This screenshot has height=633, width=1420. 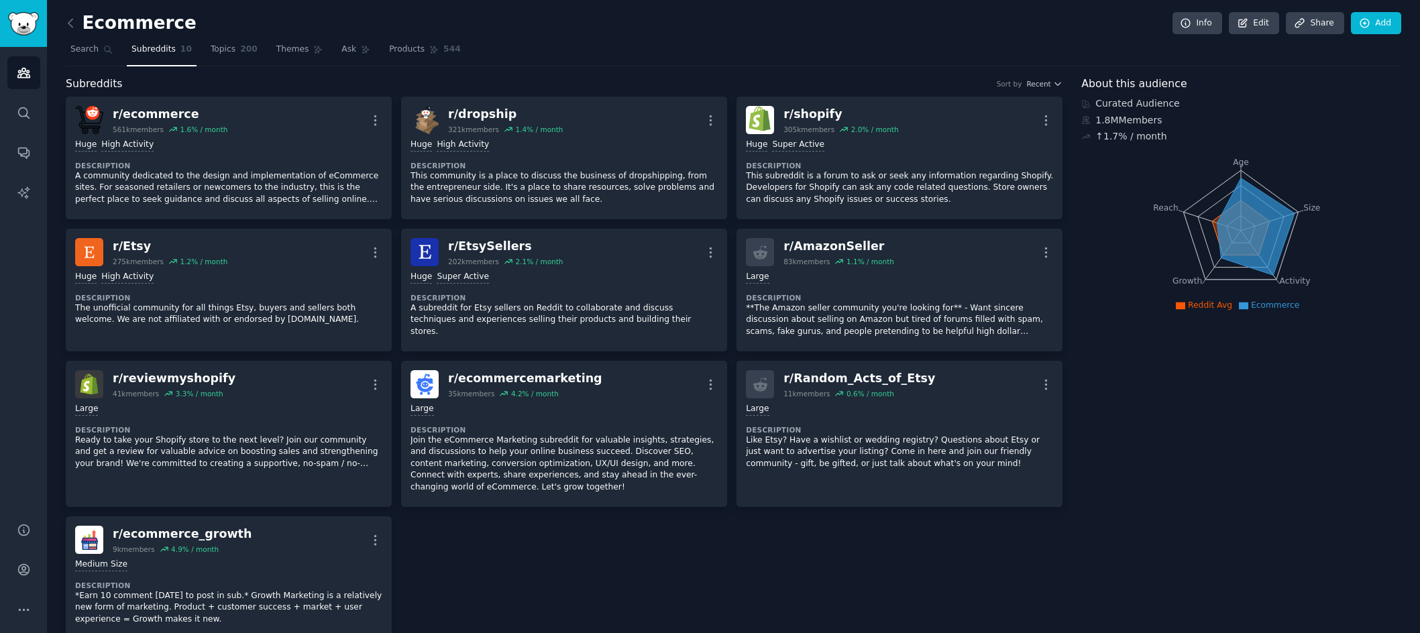 What do you see at coordinates (539, 129) in the screenshot?
I see `div: 1.4 % / month` at bounding box center [539, 129].